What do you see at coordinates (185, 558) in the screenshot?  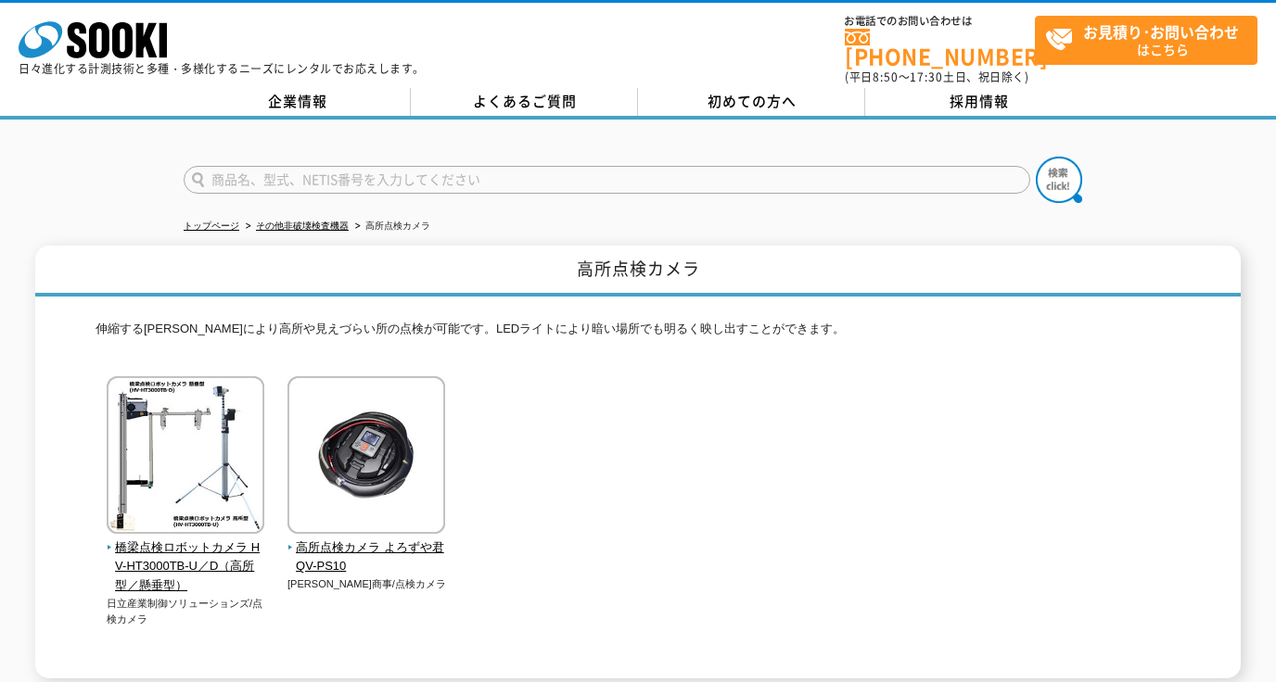 I see `a: 橋梁点検ロボットカメラ HV-HT3000TB-U／D（高所型／懸垂型）` at bounding box center [185, 558].